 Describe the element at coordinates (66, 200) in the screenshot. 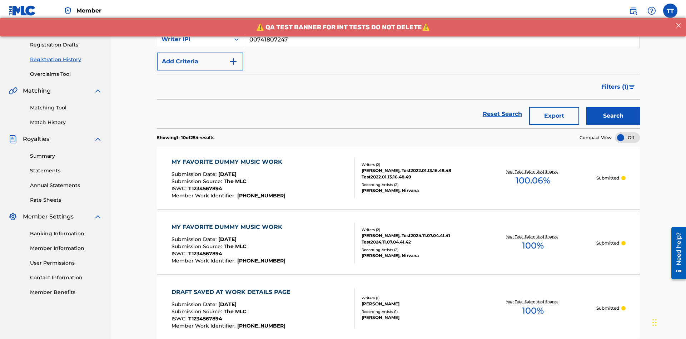

I see `a: Rate Sheets` at that location.